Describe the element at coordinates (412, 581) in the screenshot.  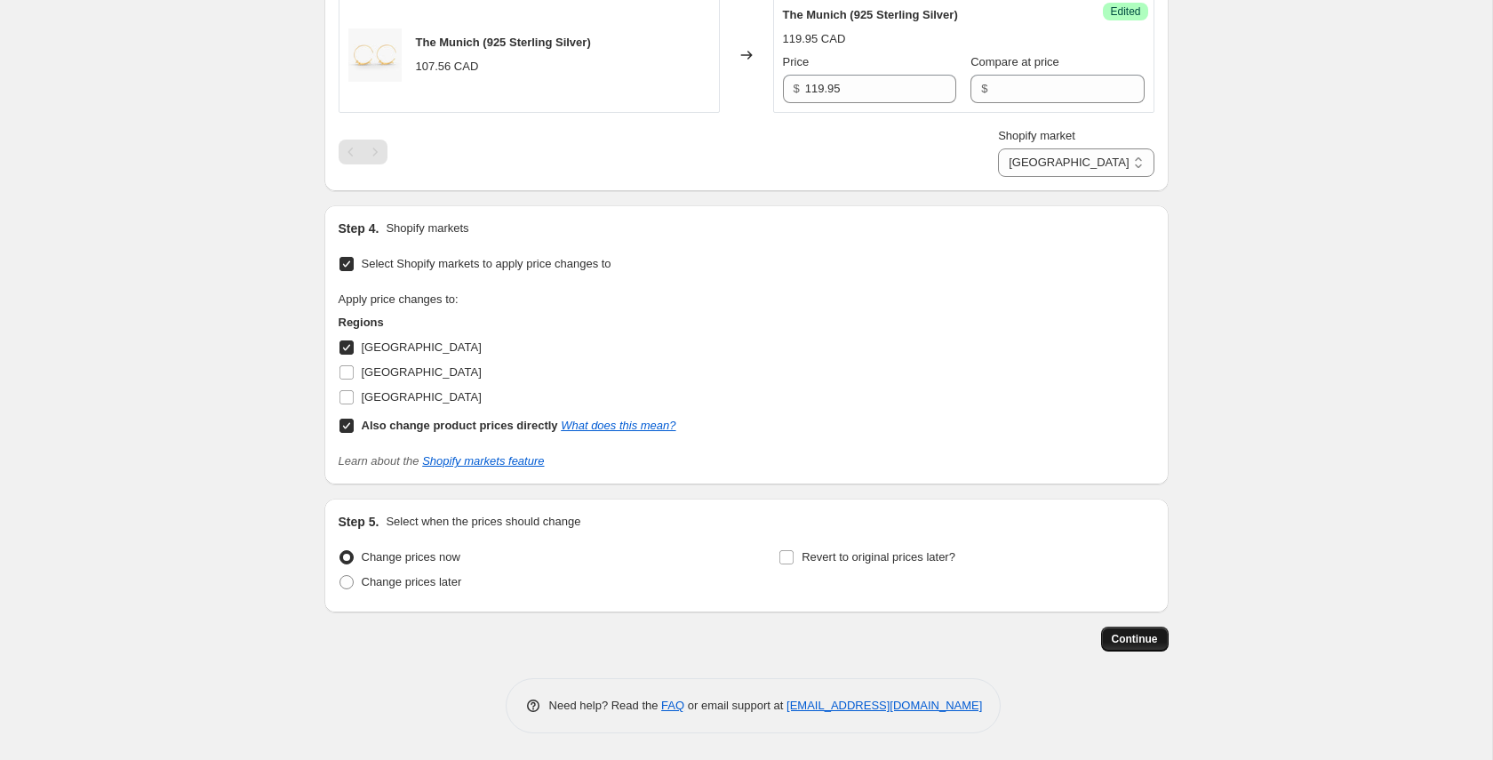
I see `span: Change prices later` at that location.